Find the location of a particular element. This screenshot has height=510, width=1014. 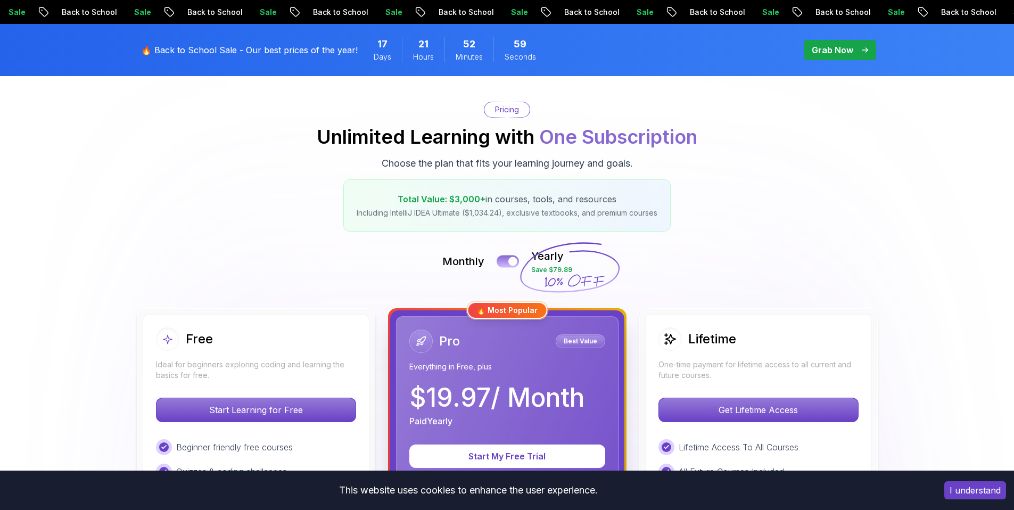

span: 52 Minutes is located at coordinates (469, 44).